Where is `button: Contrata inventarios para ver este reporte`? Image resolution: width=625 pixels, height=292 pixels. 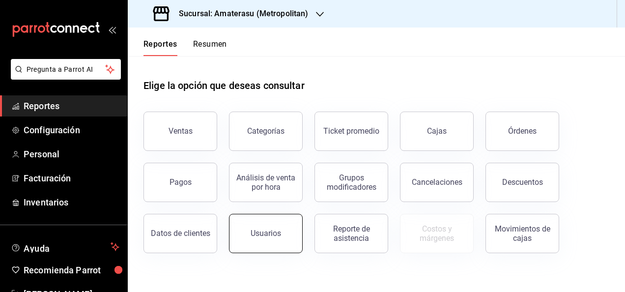 button: Contrata inventarios para ver este reporte is located at coordinates (436, 233).